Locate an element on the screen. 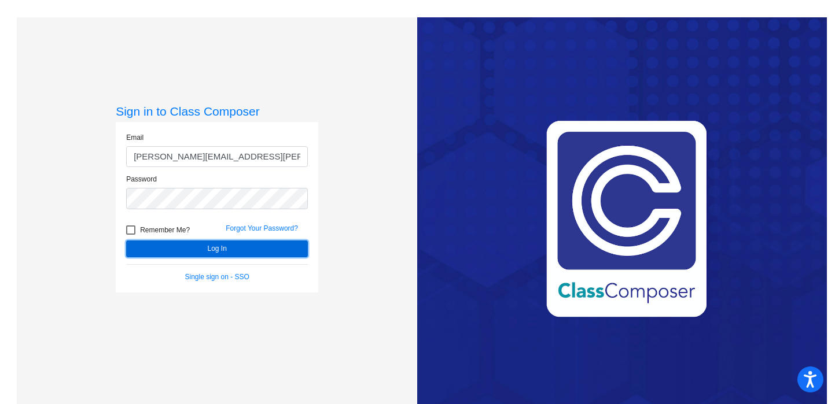 The width and height of the screenshot is (835, 404). a: Single sign on - SSO is located at coordinates (216, 277).